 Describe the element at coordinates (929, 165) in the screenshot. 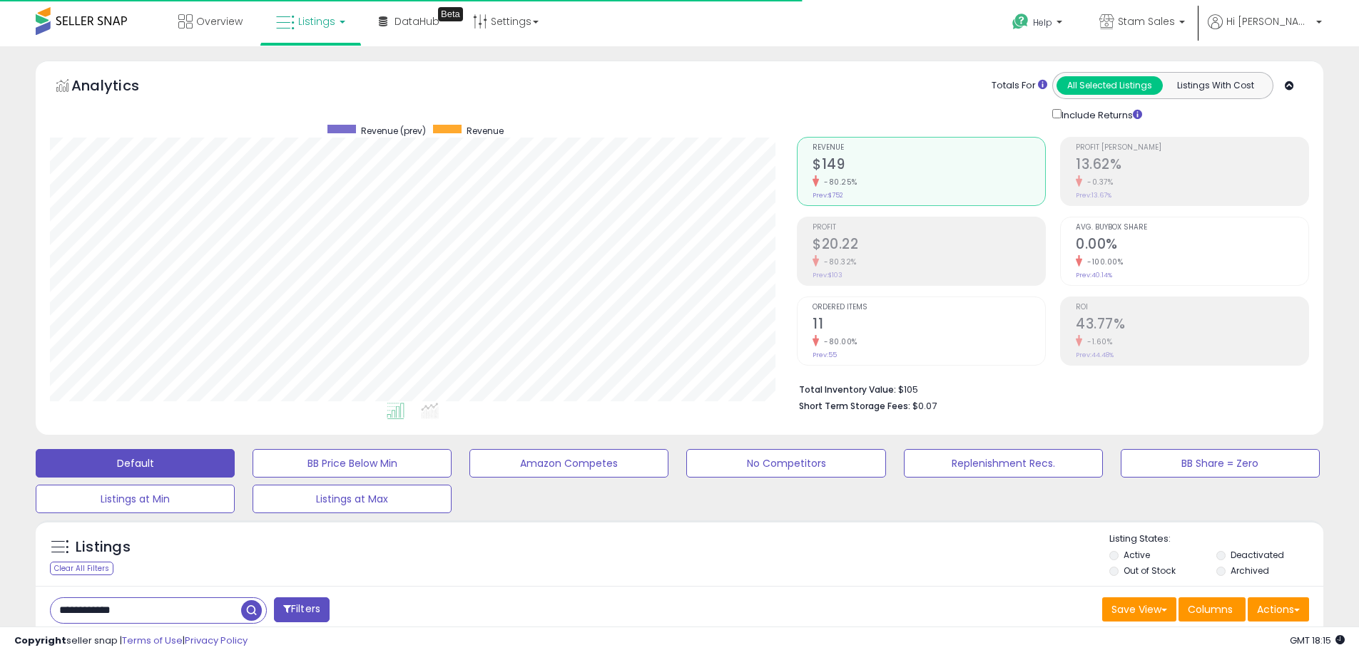

I see `h2: $149` at that location.